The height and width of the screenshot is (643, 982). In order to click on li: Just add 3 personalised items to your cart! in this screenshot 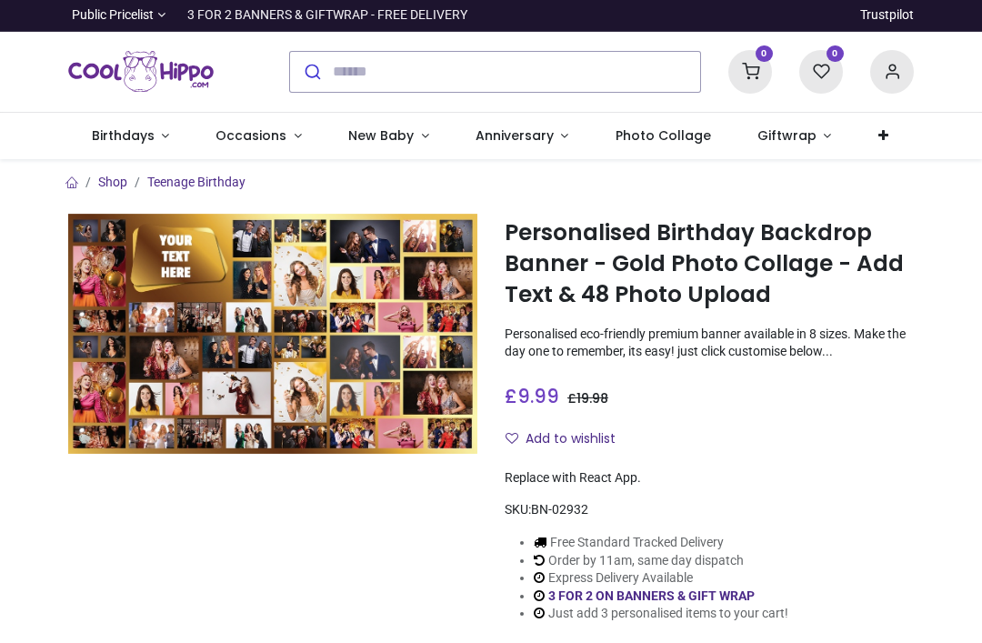, I will do `click(661, 613)`.